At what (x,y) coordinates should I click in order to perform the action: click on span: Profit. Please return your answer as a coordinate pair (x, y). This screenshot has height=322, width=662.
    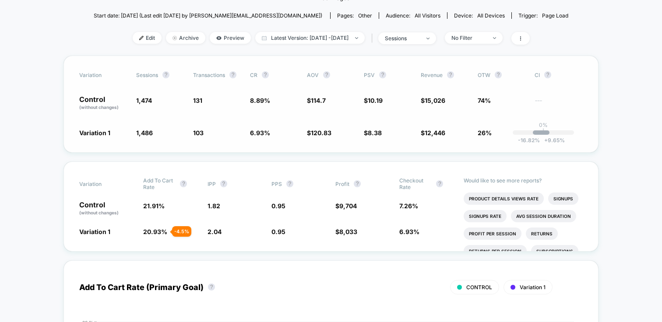
    Looking at the image, I should click on (342, 184).